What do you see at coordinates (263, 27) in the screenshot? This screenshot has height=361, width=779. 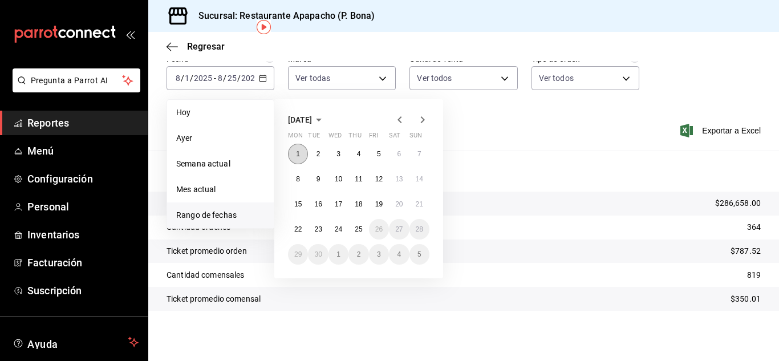 I see `button: Tooltip marker` at bounding box center [263, 27].